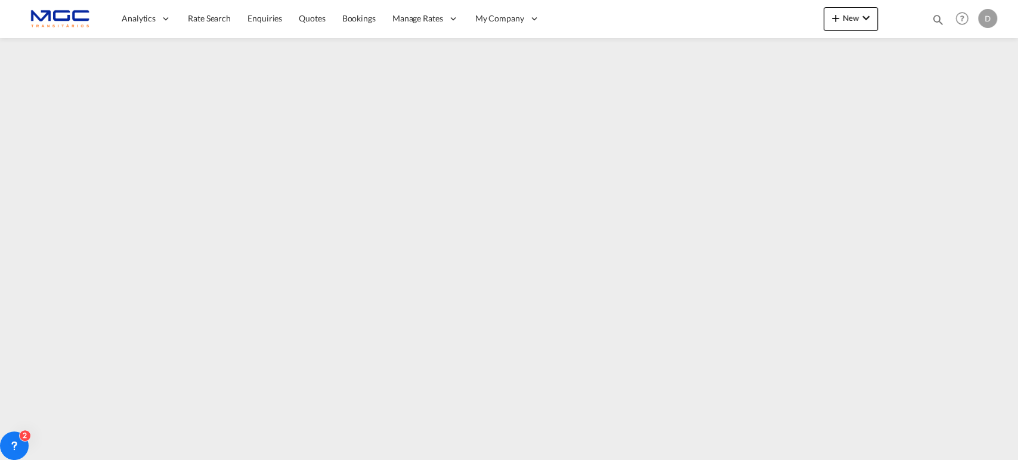 Image resolution: width=1018 pixels, height=460 pixels. What do you see at coordinates (938, 20) in the screenshot?
I see `md-icon: icon-magnify` at bounding box center [938, 20].